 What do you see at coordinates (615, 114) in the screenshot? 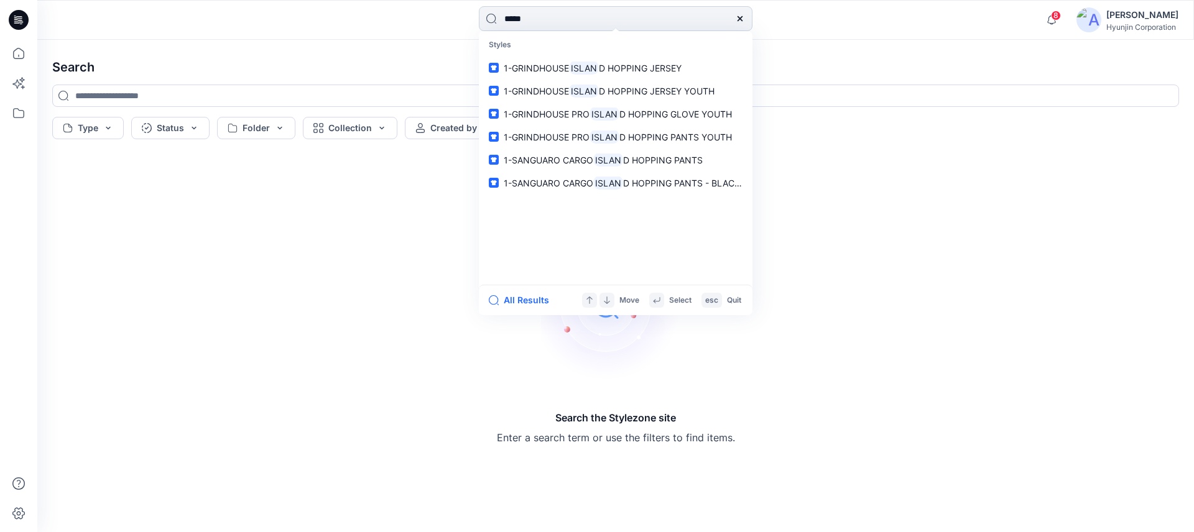
I see `a: 1-GRINDHOUSE PROISLAND HOPPING GLOVE YOUTH` at bounding box center [615, 114].